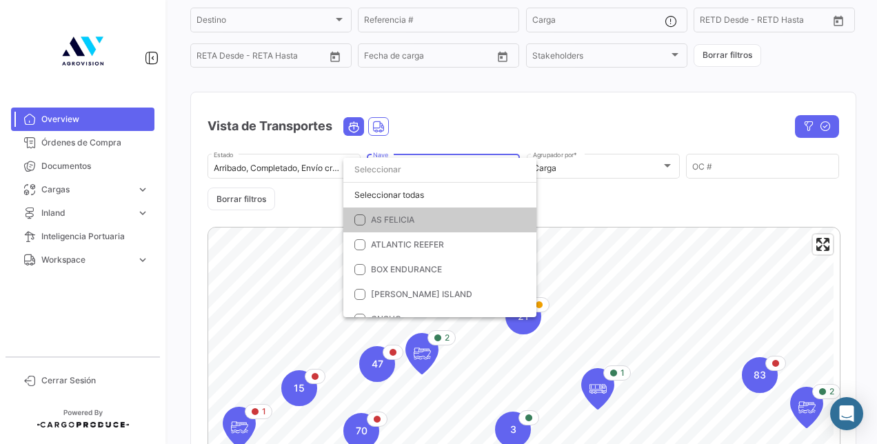 This screenshot has width=877, height=444. What do you see at coordinates (392, 219) in the screenshot?
I see `span: AS FELICIA` at bounding box center [392, 219].